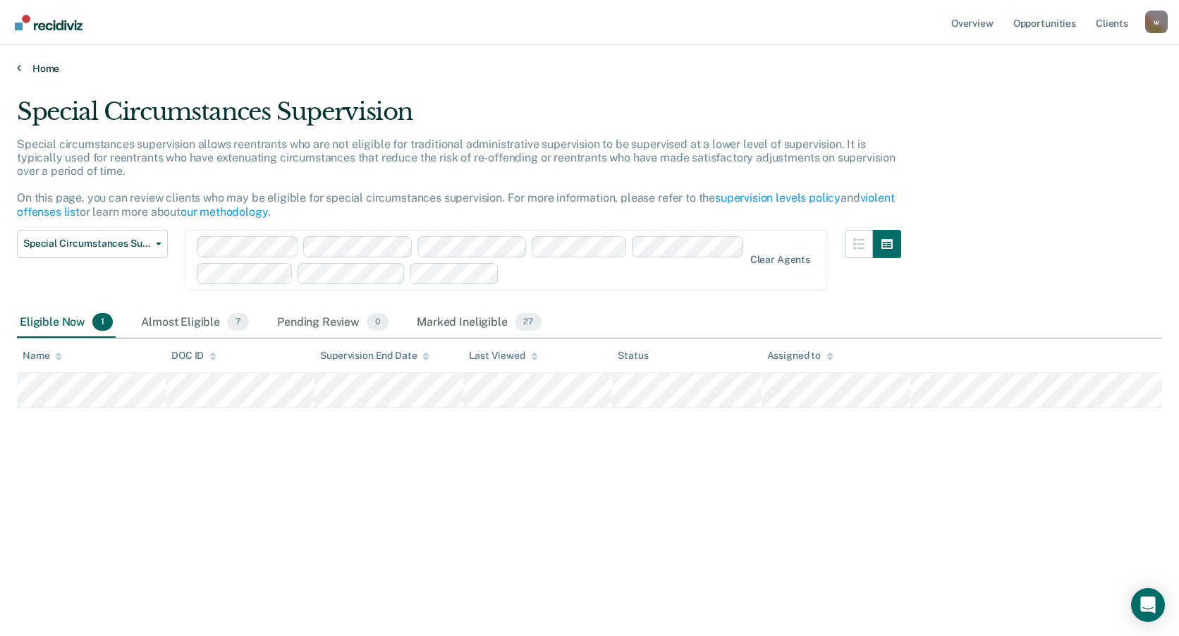 This screenshot has height=636, width=1179. Describe the element at coordinates (1148, 605) in the screenshot. I see `div: Open Intercom Messenger` at that location.